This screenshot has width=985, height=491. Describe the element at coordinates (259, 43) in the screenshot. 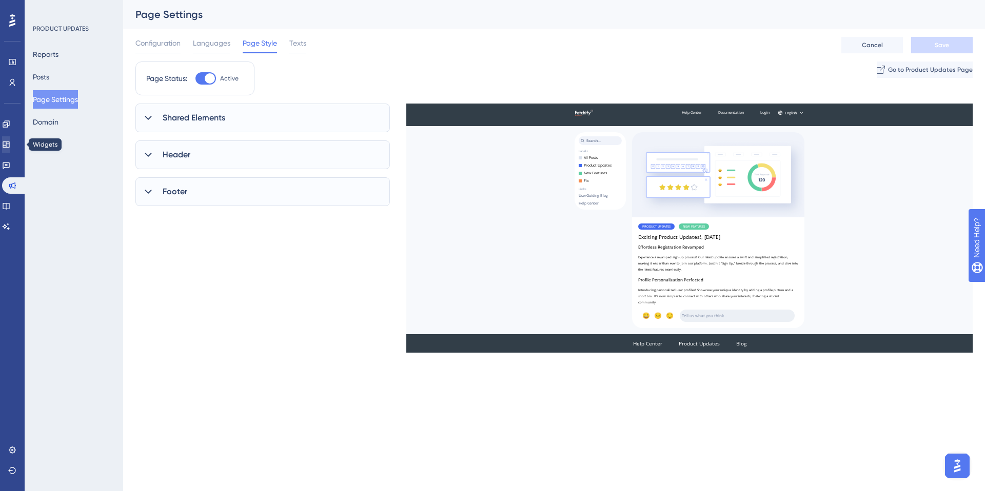

I see `span: Page Style` at that location.